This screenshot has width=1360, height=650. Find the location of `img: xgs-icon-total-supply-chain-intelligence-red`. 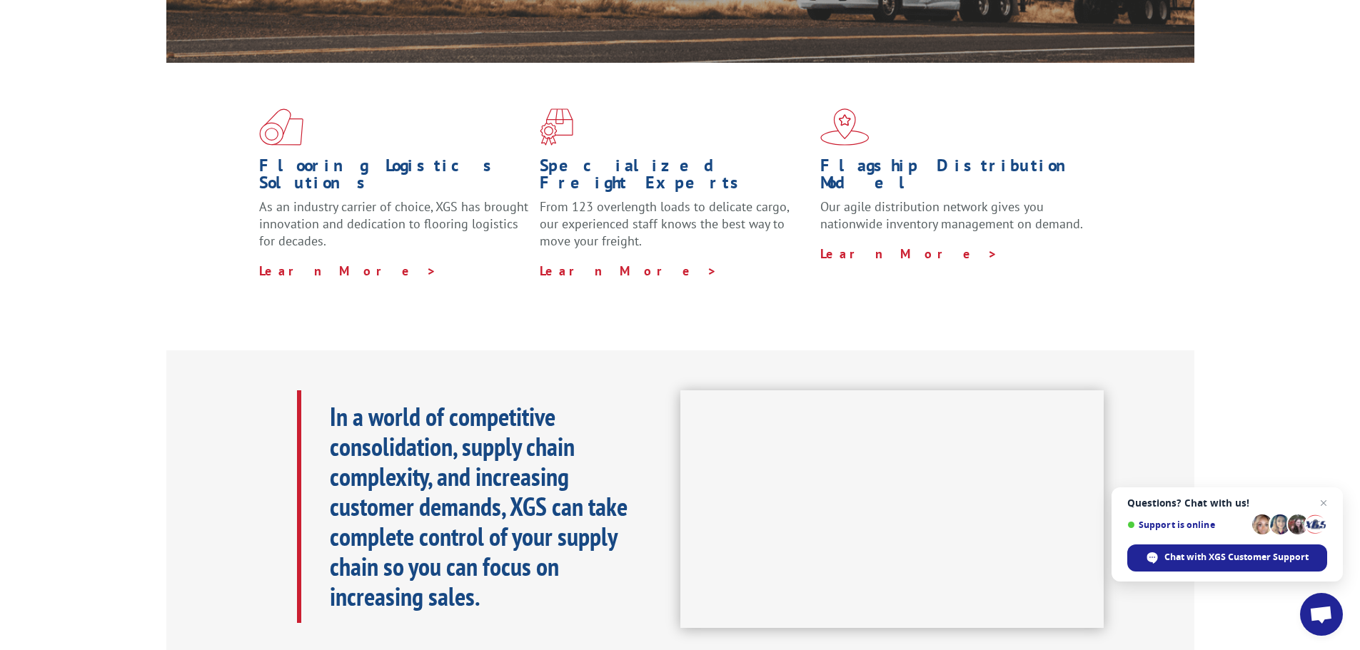

img: xgs-icon-total-supply-chain-intelligence-red is located at coordinates (281, 127).